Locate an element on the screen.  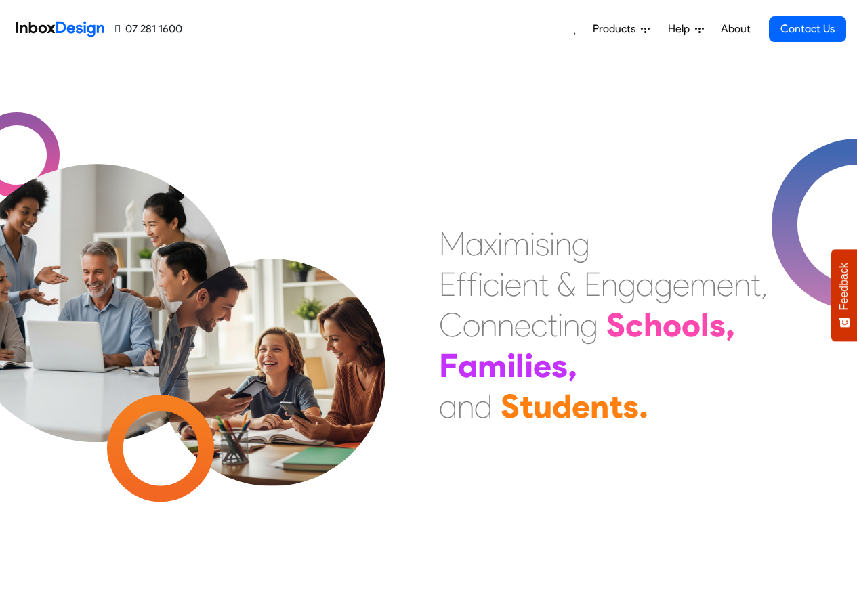
div: F is located at coordinates (448, 366).